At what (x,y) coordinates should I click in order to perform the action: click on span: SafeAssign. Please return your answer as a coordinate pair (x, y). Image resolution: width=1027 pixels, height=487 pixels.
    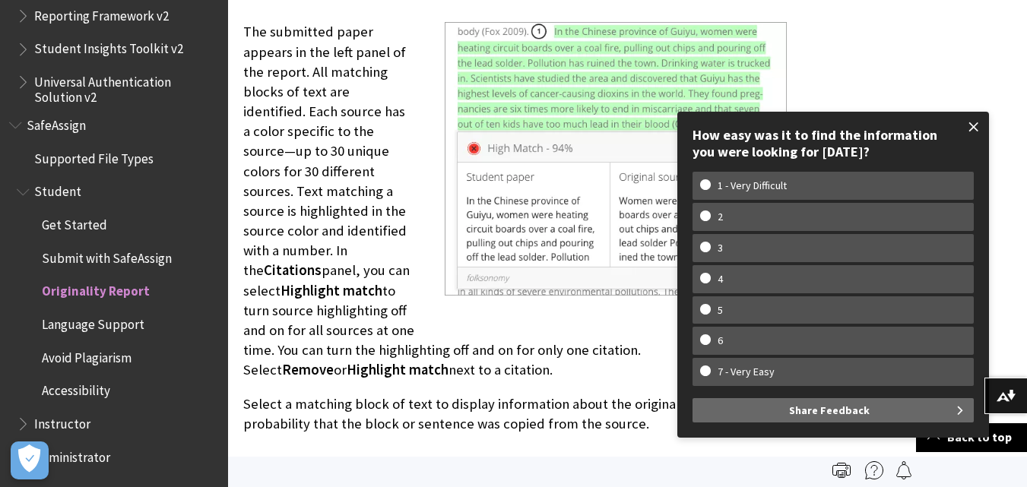
    Looking at the image, I should click on (56, 122).